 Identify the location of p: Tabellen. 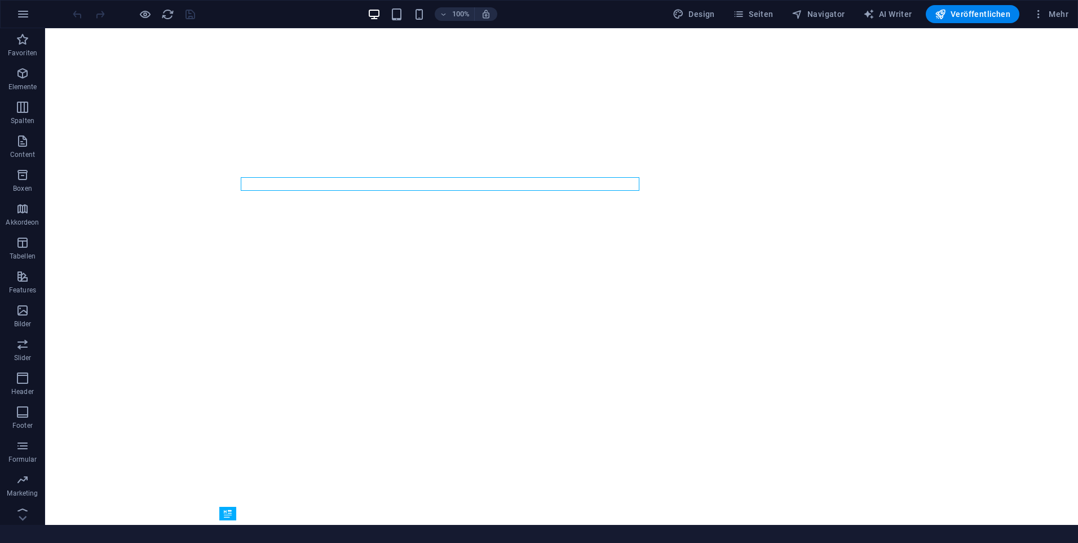
(23, 256).